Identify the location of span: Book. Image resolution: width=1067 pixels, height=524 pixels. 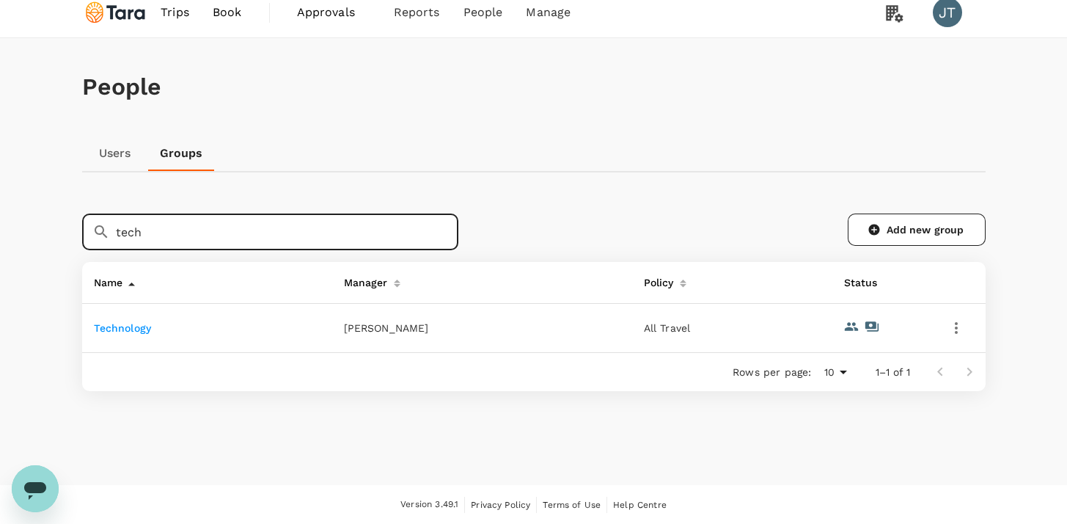
(227, 12).